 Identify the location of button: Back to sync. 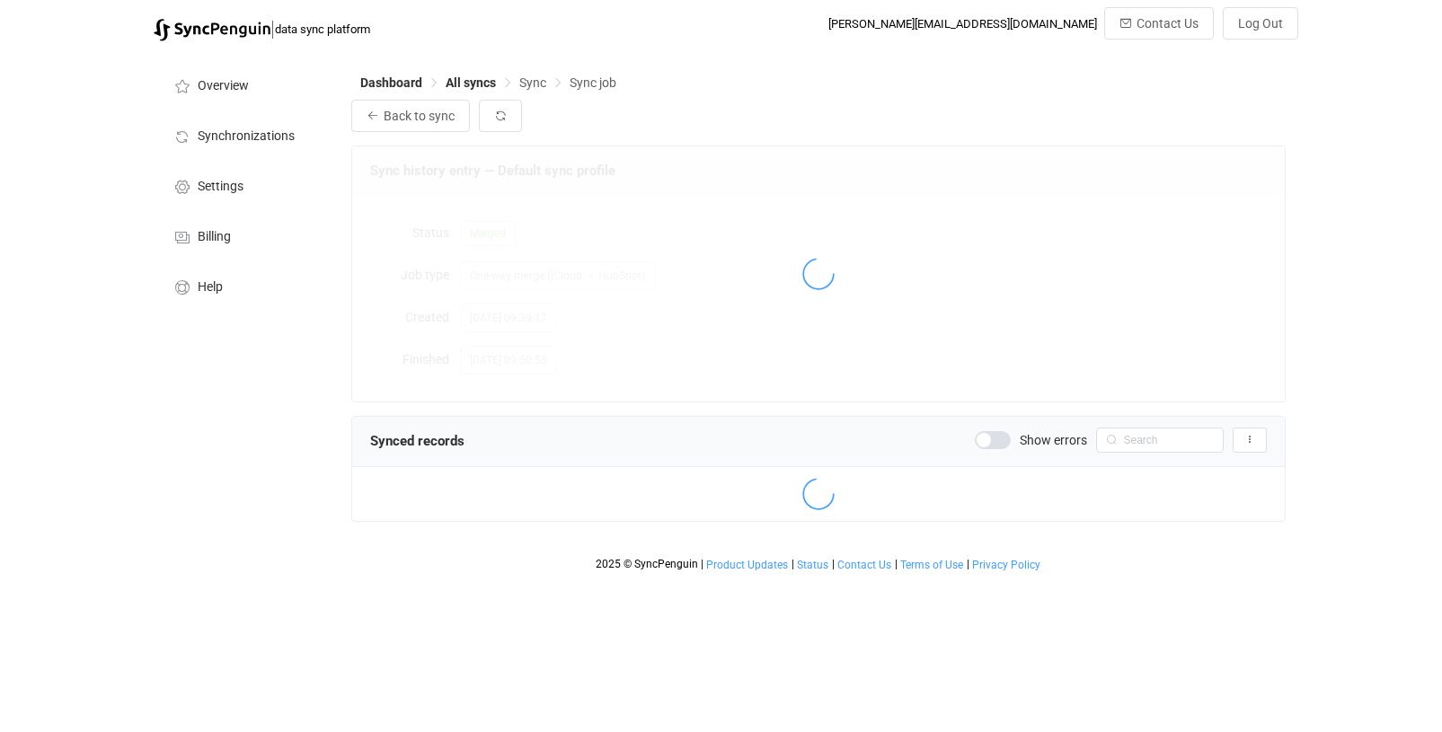
(411, 116).